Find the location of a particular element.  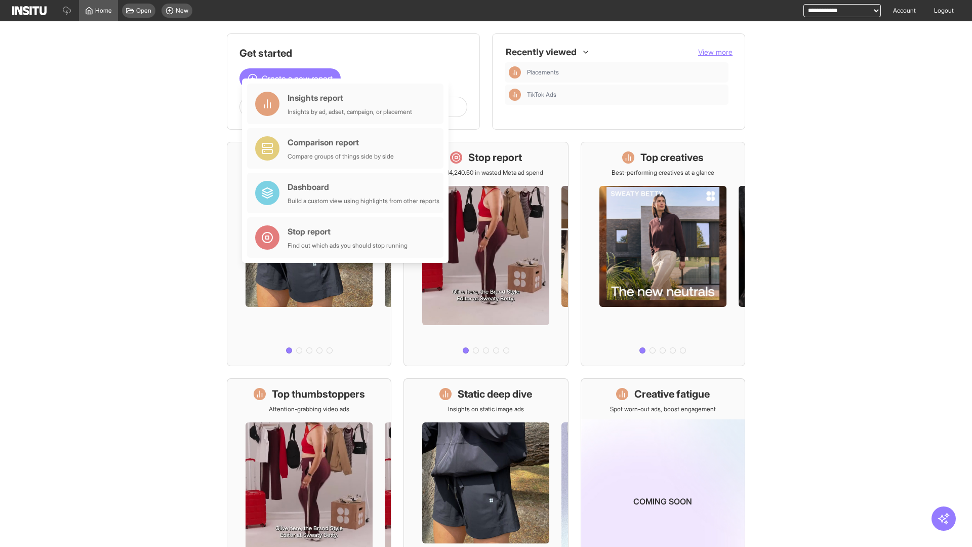

a: Stop reportSave £14,240.50 in wasted Meta ad spend is located at coordinates (486, 254).